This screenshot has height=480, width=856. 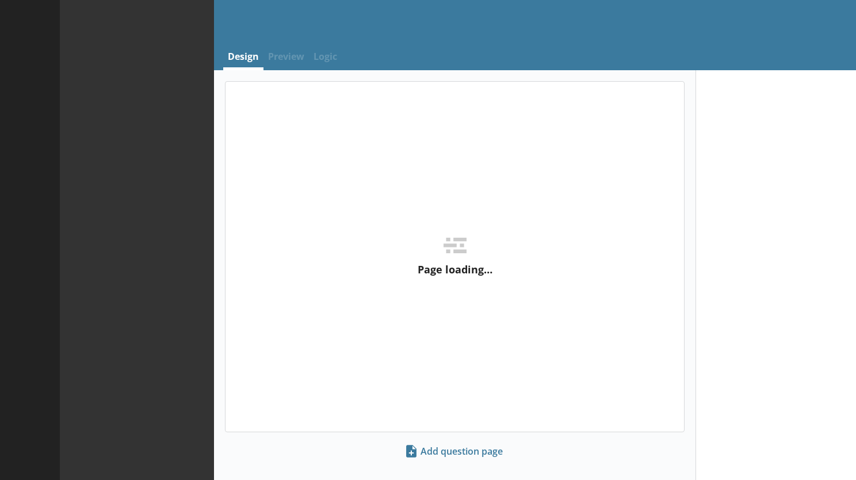 What do you see at coordinates (325, 58) in the screenshot?
I see `span: Logic` at bounding box center [325, 58].